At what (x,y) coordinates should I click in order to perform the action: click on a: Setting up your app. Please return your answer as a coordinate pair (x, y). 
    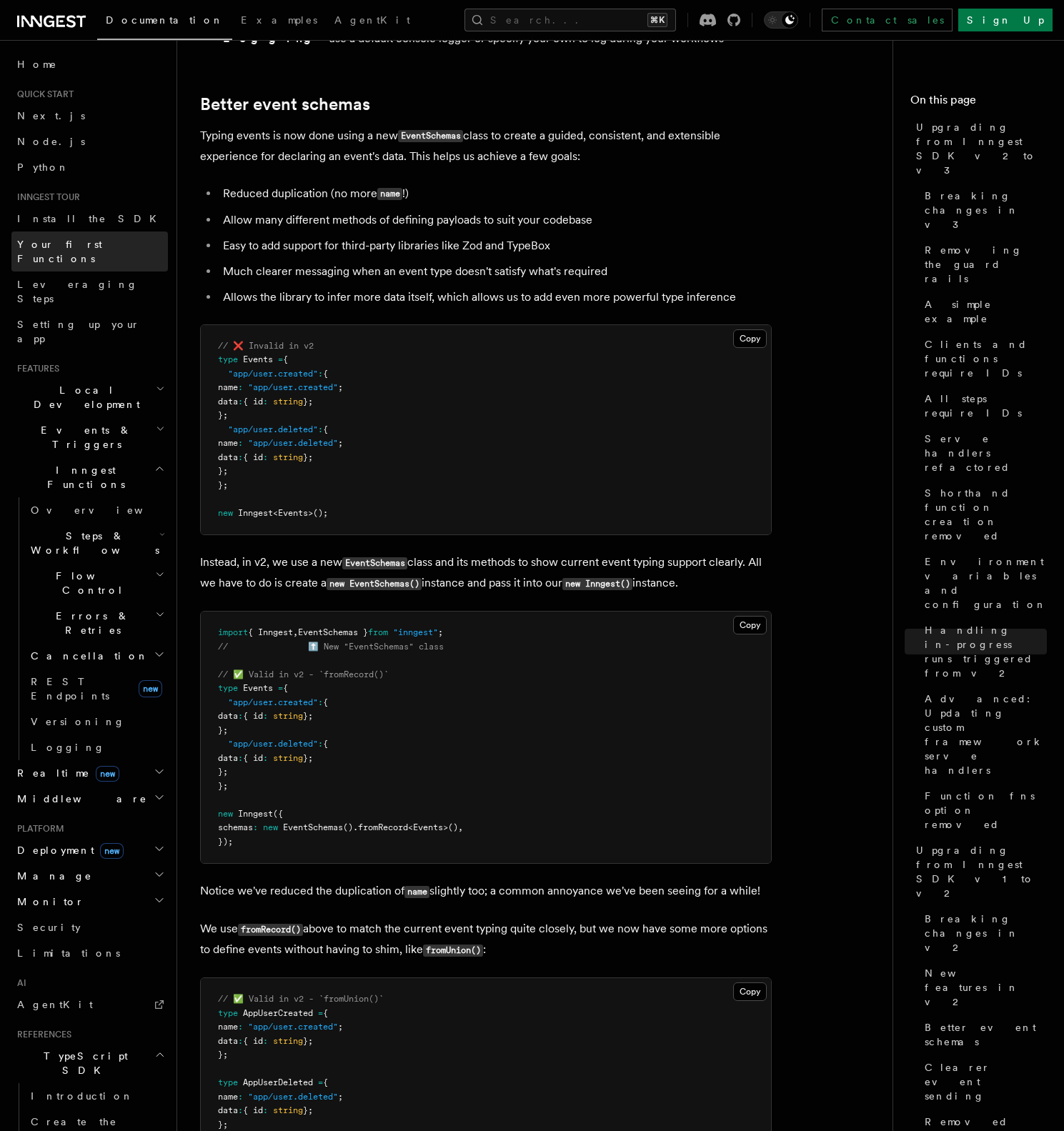
    Looking at the image, I should click on (89, 332).